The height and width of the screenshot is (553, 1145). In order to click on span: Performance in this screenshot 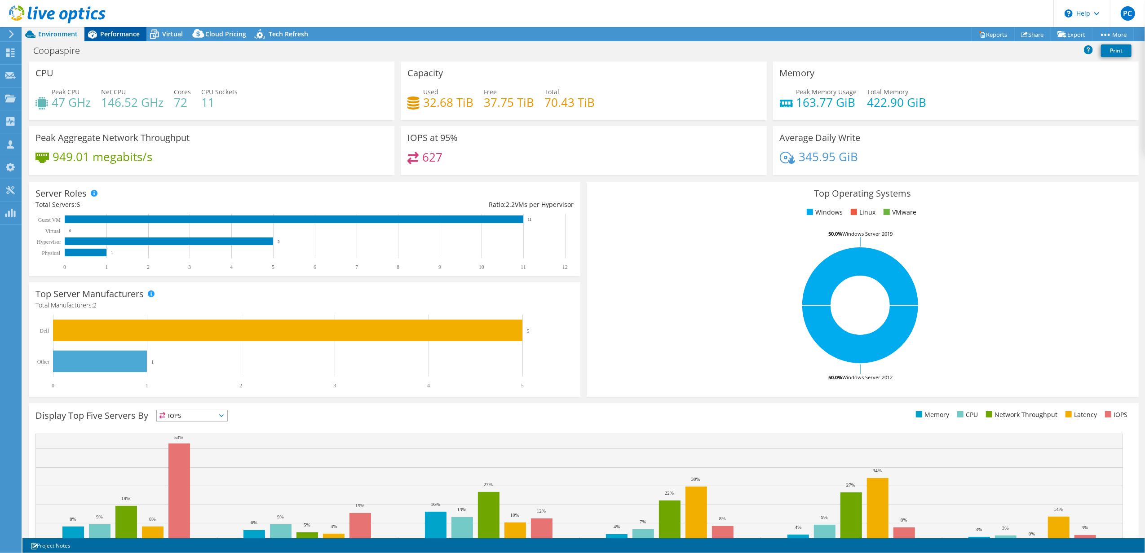, I will do `click(120, 34)`.